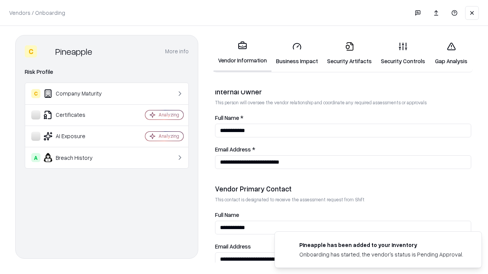  What do you see at coordinates (297, 53) in the screenshot?
I see `a: Business Impact` at bounding box center [297, 53].